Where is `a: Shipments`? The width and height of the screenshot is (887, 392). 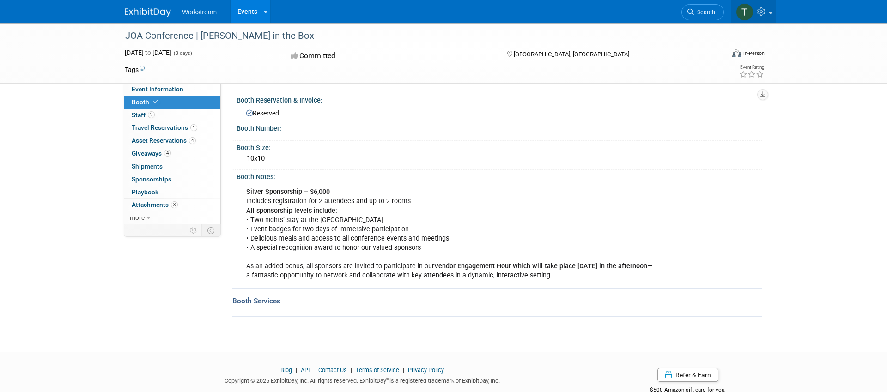
a: Shipments is located at coordinates (172, 166).